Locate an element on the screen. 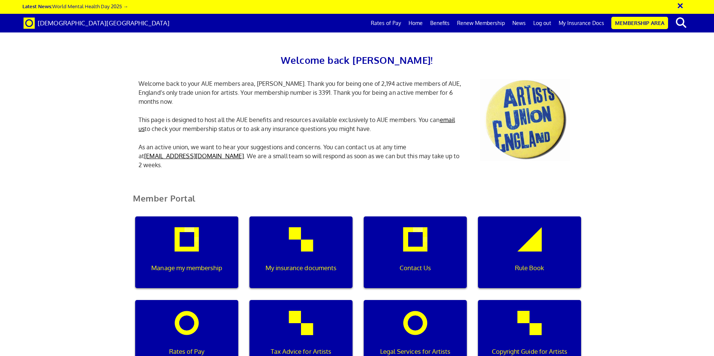 The height and width of the screenshot is (356, 714). p: This page is designed to host all the AUE benefits and resources available exclusively to AUE mem... is located at coordinates (301, 124).